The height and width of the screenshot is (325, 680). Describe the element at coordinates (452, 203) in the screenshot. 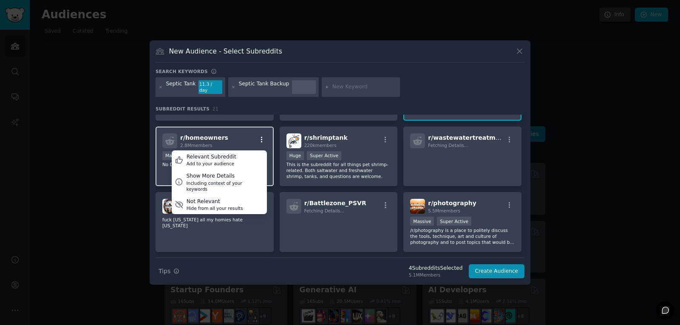

I see `span: r/ photography` at that location.